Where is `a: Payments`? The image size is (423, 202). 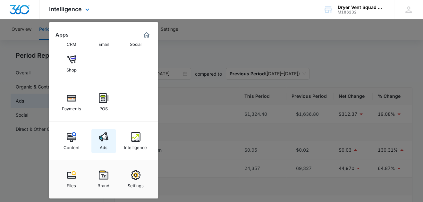
a: Payments is located at coordinates (71, 102).